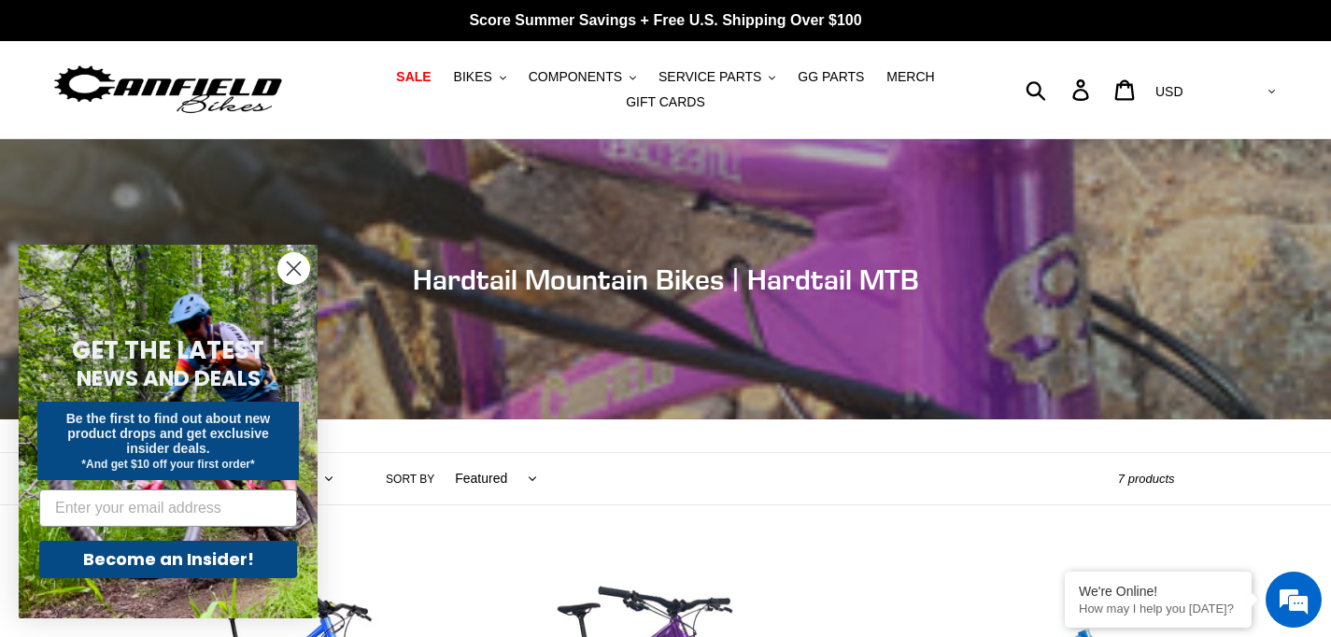 This screenshot has width=1331, height=637. I want to click on span: GET THE LATEST, so click(168, 350).